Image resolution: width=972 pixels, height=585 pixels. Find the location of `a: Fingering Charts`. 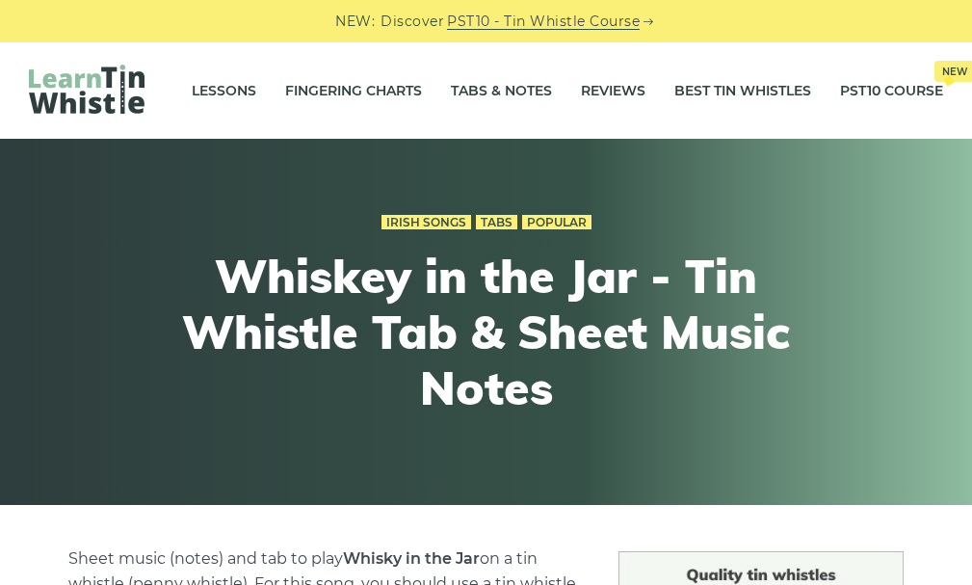

a: Fingering Charts is located at coordinates (354, 91).